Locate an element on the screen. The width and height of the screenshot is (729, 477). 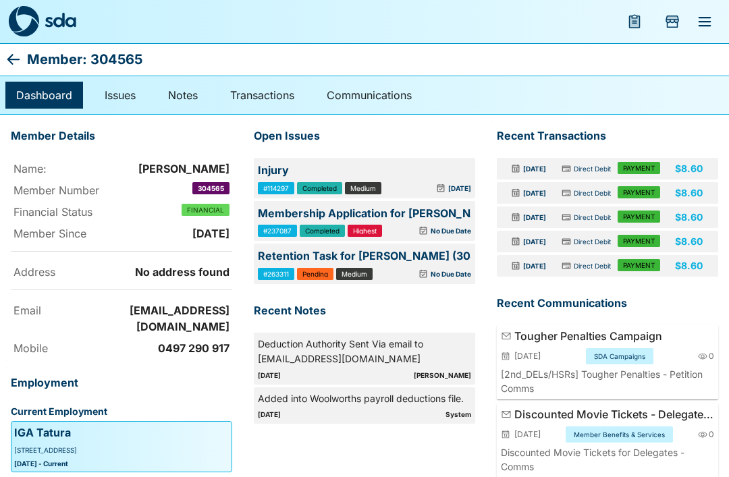
span: Recent Notes is located at coordinates (354, 311).